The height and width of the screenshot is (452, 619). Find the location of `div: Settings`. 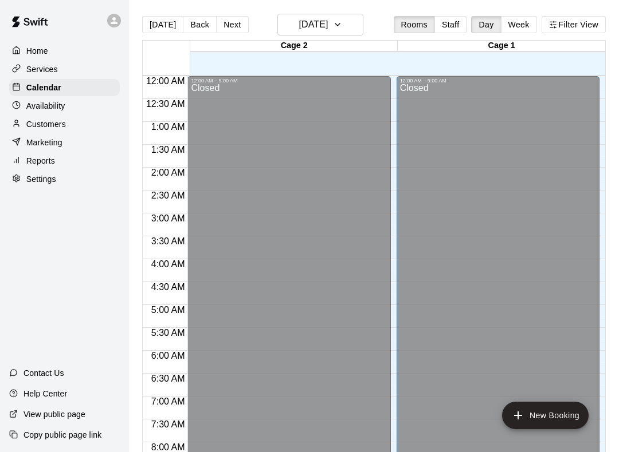

div: Settings is located at coordinates (64, 179).